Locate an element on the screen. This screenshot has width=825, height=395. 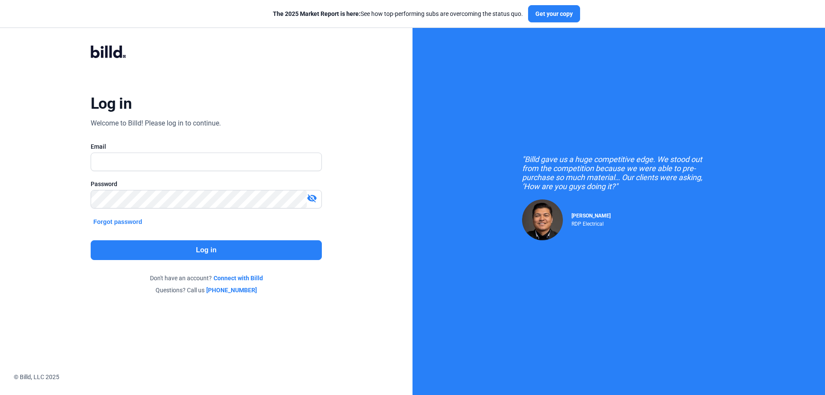
button: Forgot password is located at coordinates (118, 222).